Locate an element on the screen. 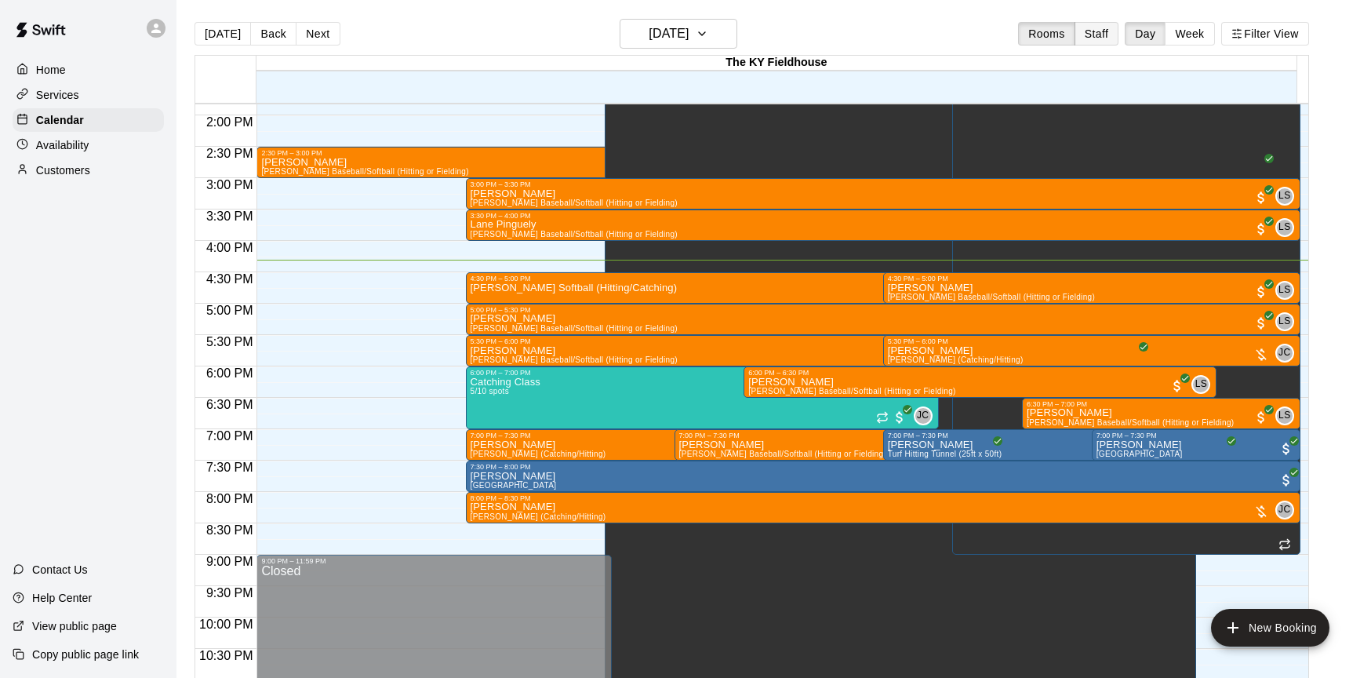 This screenshot has height=678, width=1371. div: 6:00 PM – 6:30 PM is located at coordinates (980, 373).